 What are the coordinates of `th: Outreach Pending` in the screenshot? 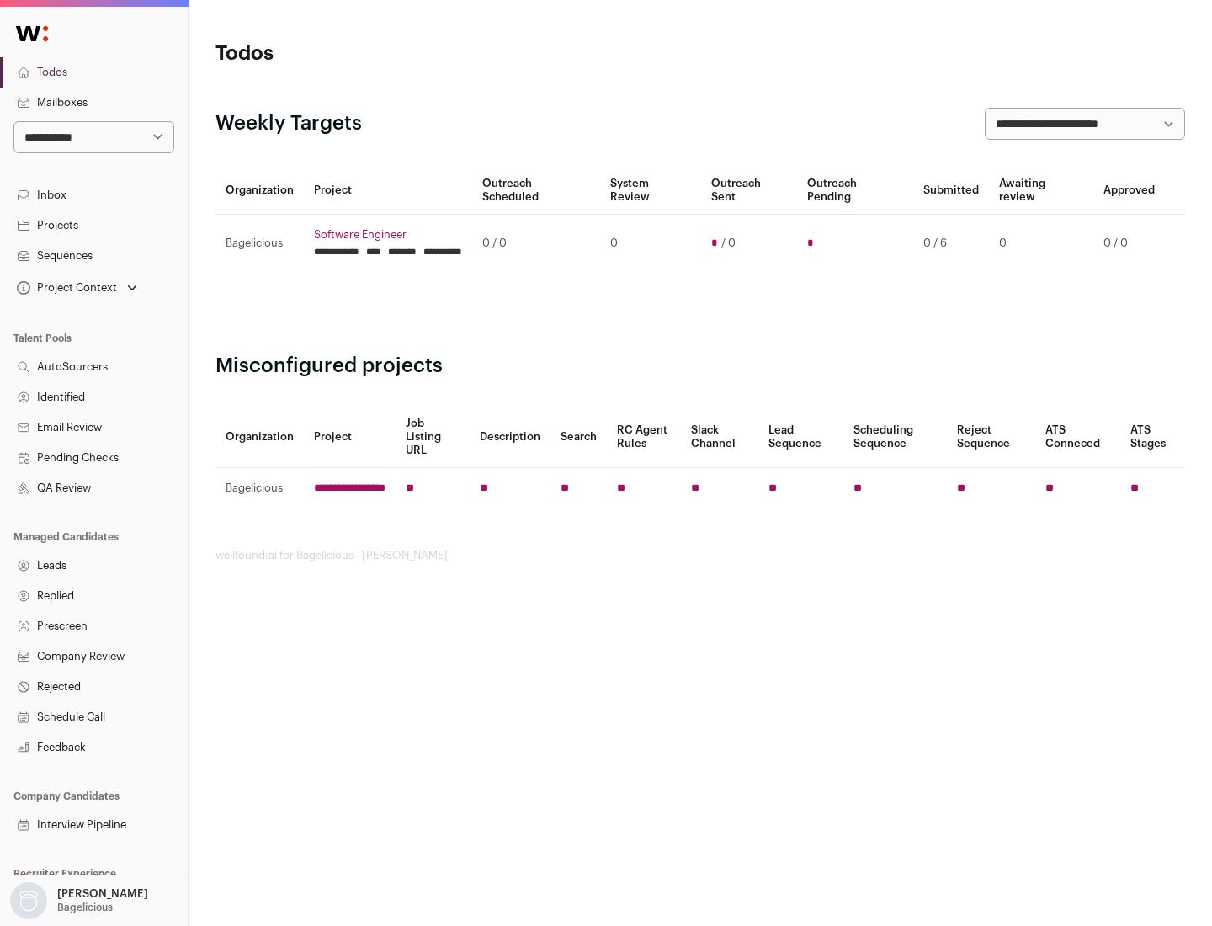 It's located at (854, 190).